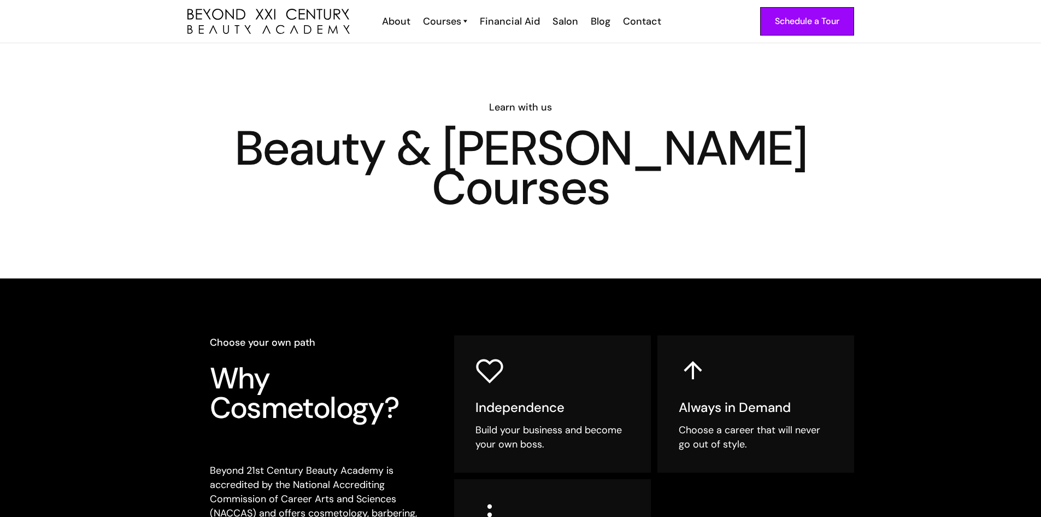 The height and width of the screenshot is (517, 1041). What do you see at coordinates (521, 107) in the screenshot?
I see `h6: Learn with us` at bounding box center [521, 107].